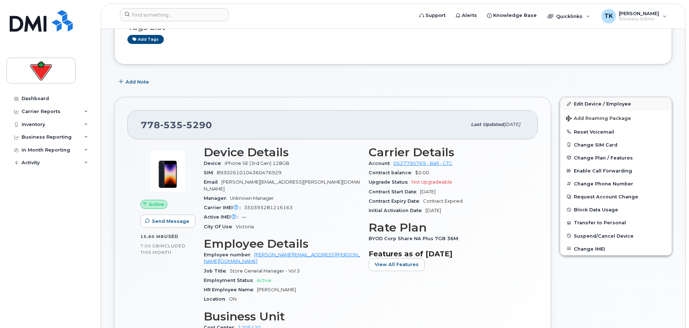 Image resolution: width=689 pixels, height=328 pixels. Describe the element at coordinates (210, 172) in the screenshot. I see `span: SIM` at that location.